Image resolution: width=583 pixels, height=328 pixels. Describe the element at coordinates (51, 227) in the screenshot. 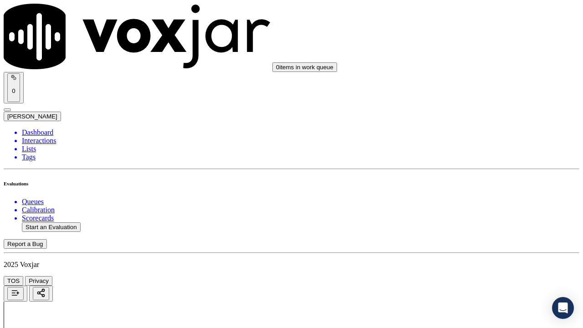

I see `button: Start an Evaluation` at that location.